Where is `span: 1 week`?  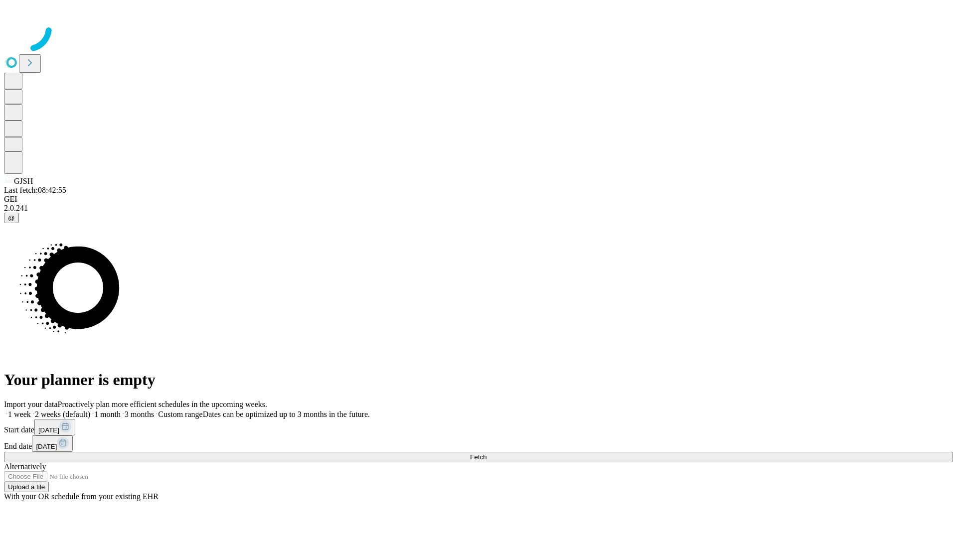 span: 1 week is located at coordinates (19, 414).